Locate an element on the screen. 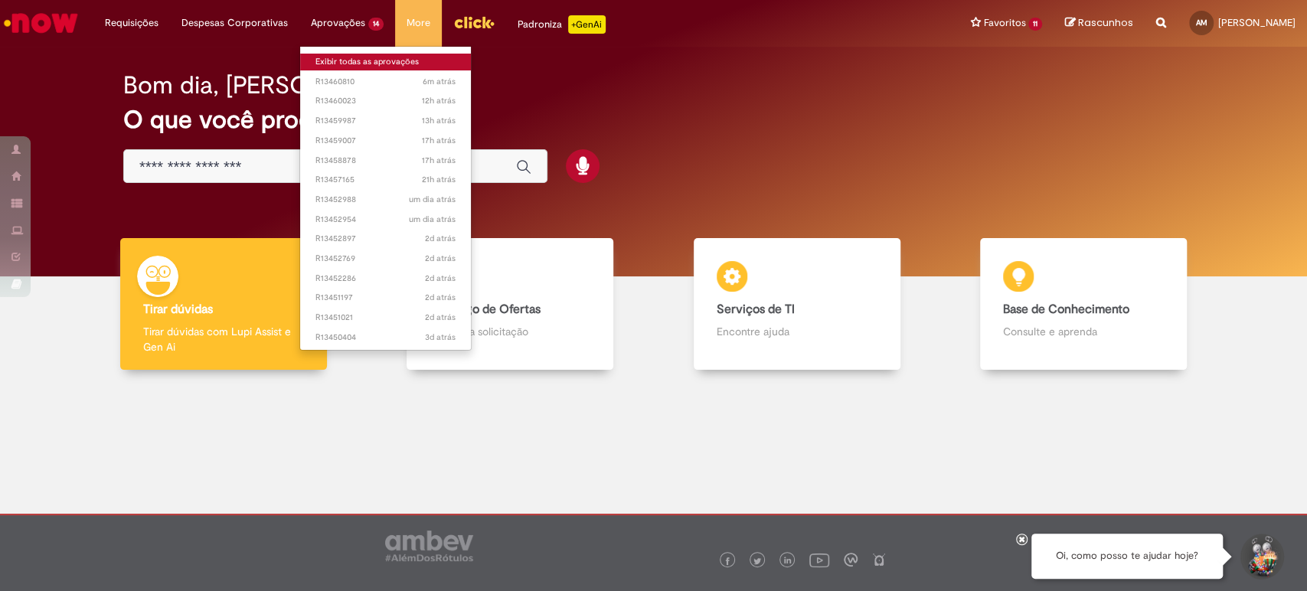  b: Base de Conhecimento is located at coordinates (1066, 309).